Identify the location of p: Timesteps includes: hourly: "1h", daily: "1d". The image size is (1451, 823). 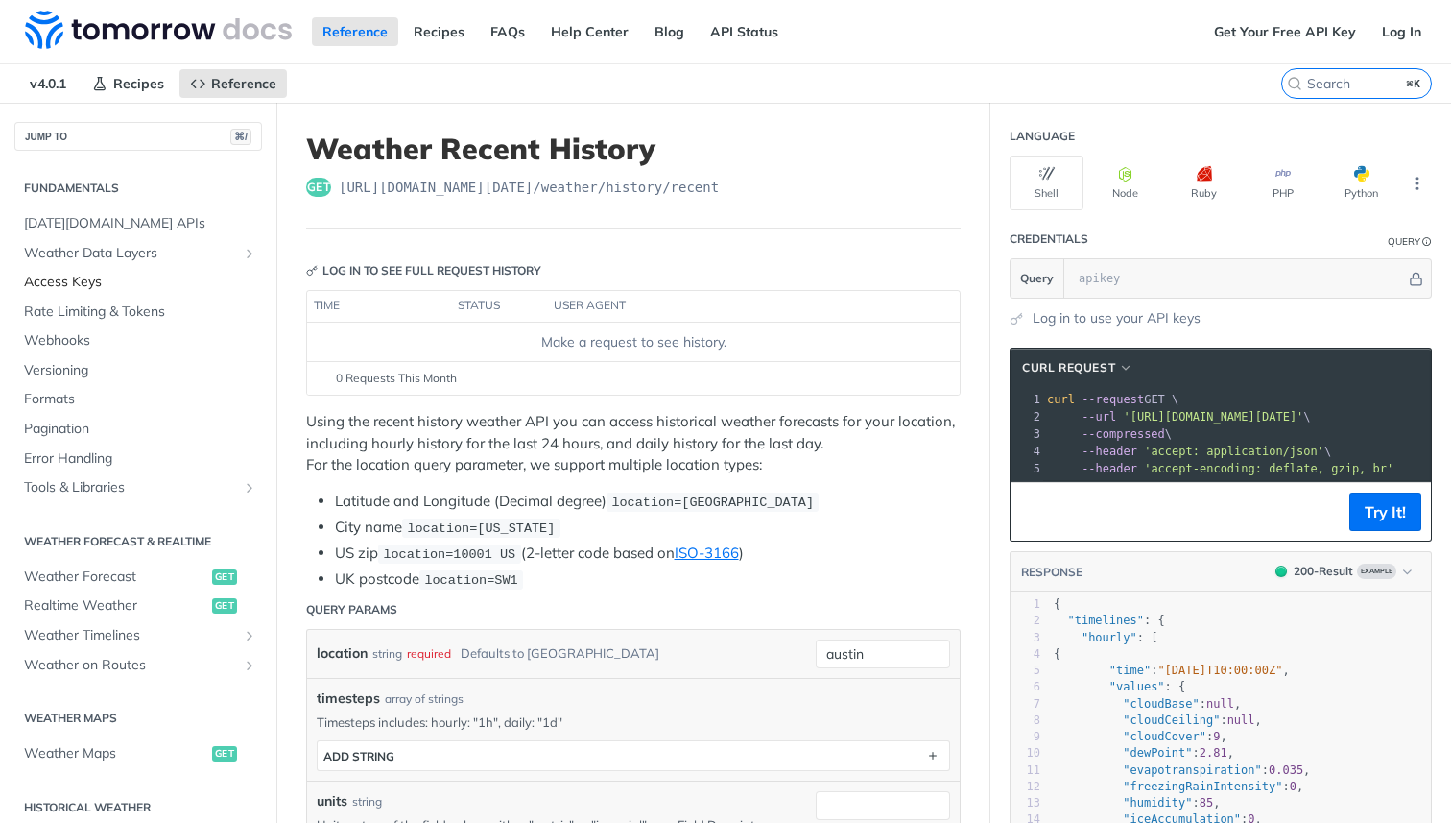
(633, 722).